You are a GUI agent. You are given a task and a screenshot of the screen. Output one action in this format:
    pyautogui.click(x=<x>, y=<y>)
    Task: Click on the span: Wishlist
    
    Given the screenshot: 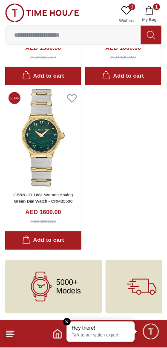 What is the action you would take?
    pyautogui.click(x=127, y=20)
    